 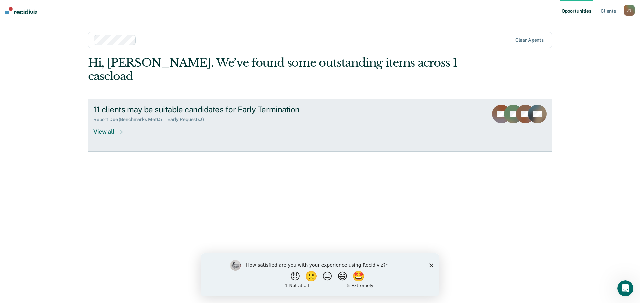 What do you see at coordinates (188, 120) in the screenshot?
I see `div: Early Requests : 6` at bounding box center [188, 120].